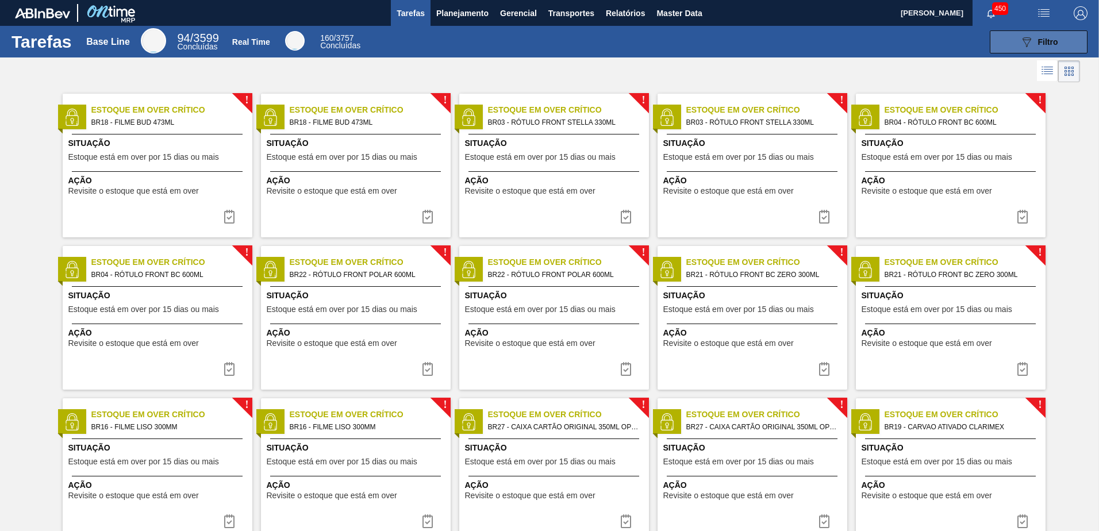 This screenshot has height=531, width=1099. Describe the element at coordinates (519, 13) in the screenshot. I see `span: Gerencial` at that location.